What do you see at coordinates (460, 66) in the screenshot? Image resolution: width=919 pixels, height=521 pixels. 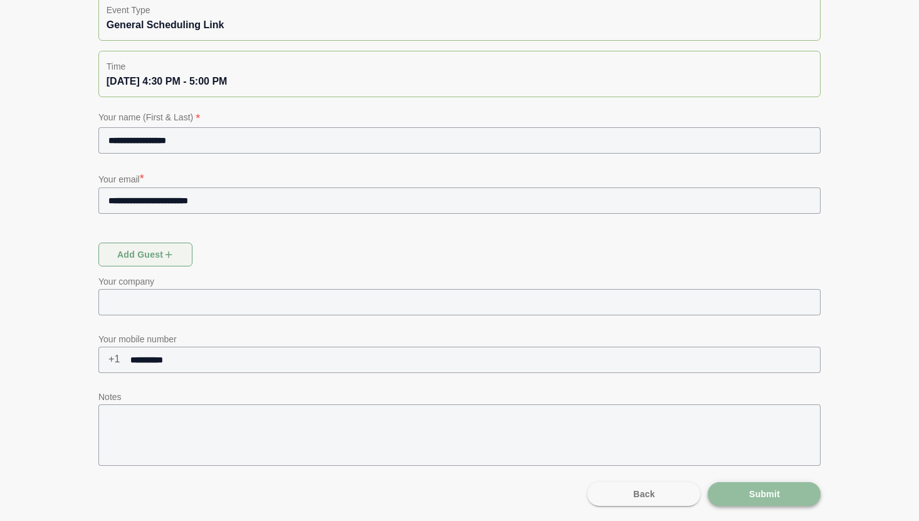 I see `p: Time` at bounding box center [460, 66].